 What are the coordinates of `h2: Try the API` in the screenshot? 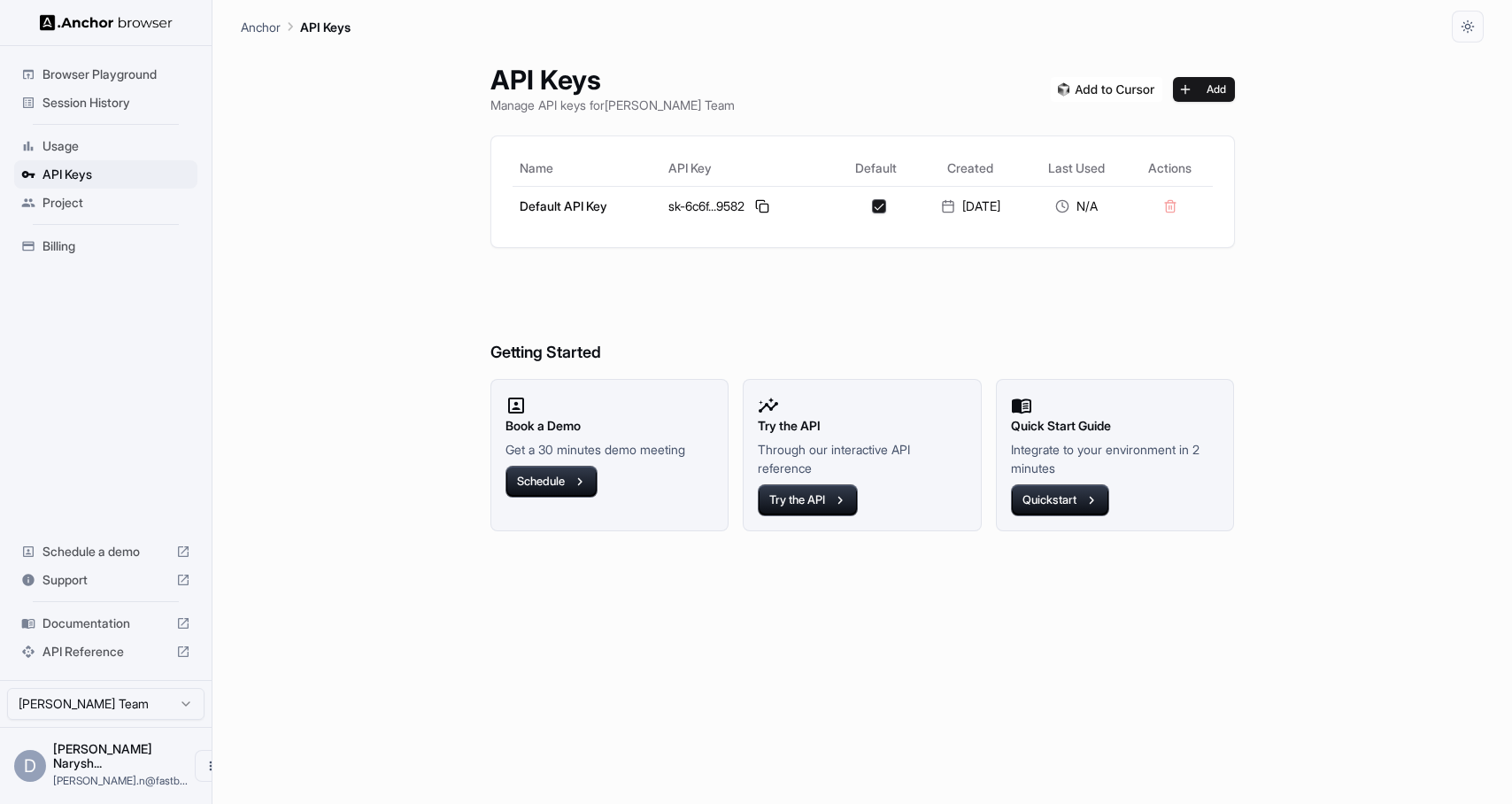 It's located at (863, 426).